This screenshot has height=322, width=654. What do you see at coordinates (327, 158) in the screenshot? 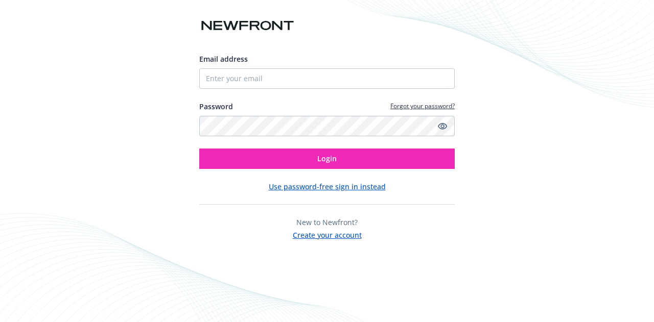
I see `span: Login` at bounding box center [327, 158].